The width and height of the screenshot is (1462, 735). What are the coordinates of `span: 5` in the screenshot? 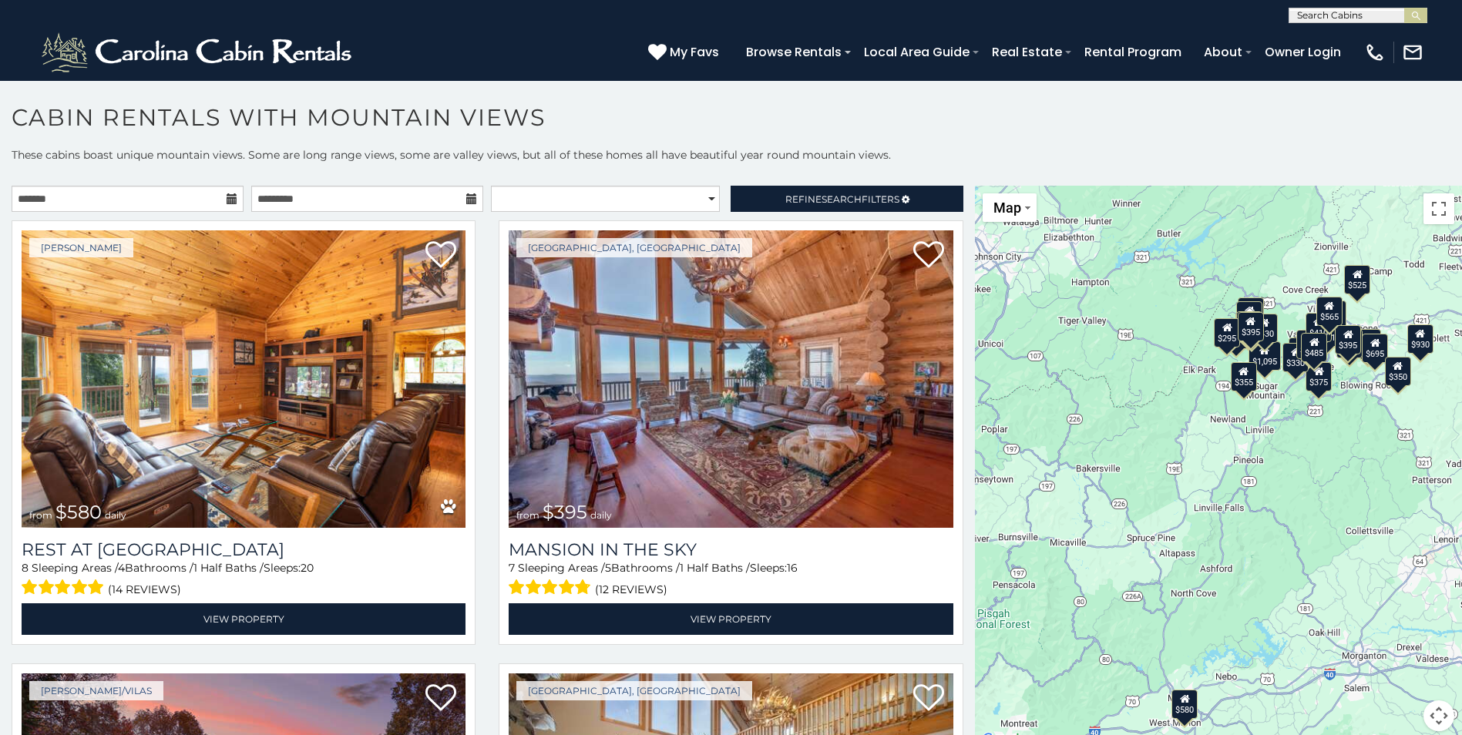 It's located at (608, 568).